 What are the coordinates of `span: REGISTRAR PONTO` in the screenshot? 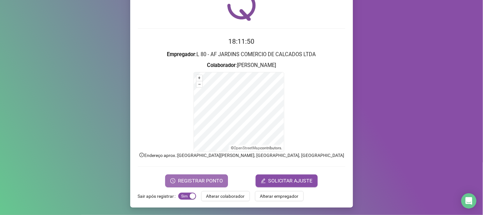 It's located at (200, 181).